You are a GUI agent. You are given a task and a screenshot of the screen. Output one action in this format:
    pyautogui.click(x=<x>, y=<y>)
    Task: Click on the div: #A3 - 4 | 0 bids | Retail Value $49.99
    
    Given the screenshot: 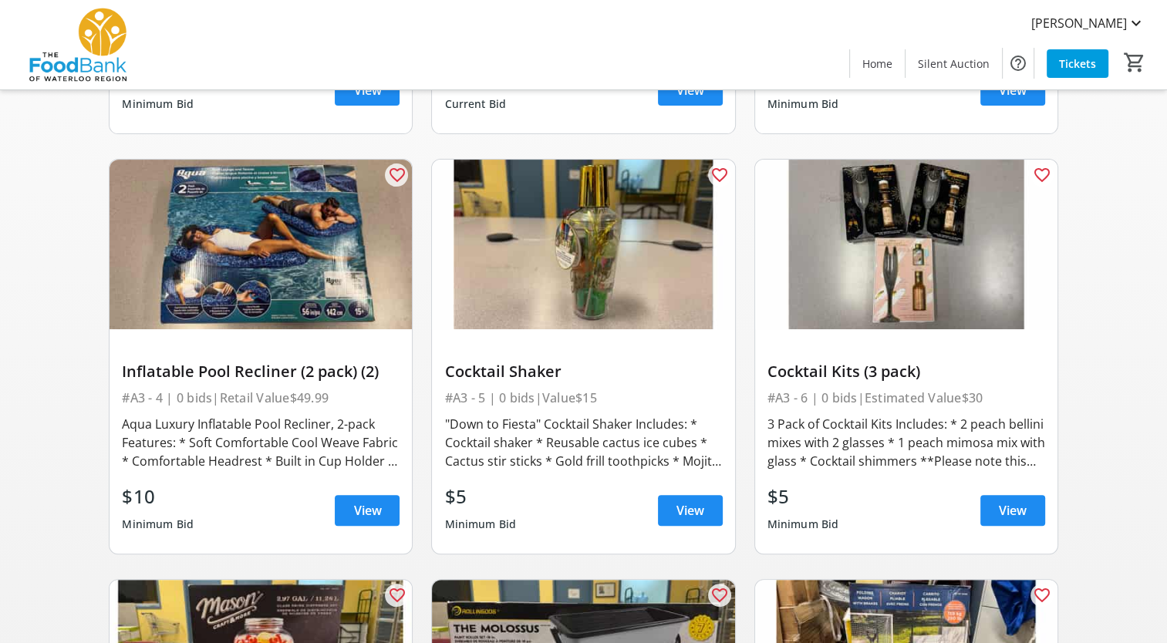 What is the action you would take?
    pyautogui.click(x=261, y=398)
    